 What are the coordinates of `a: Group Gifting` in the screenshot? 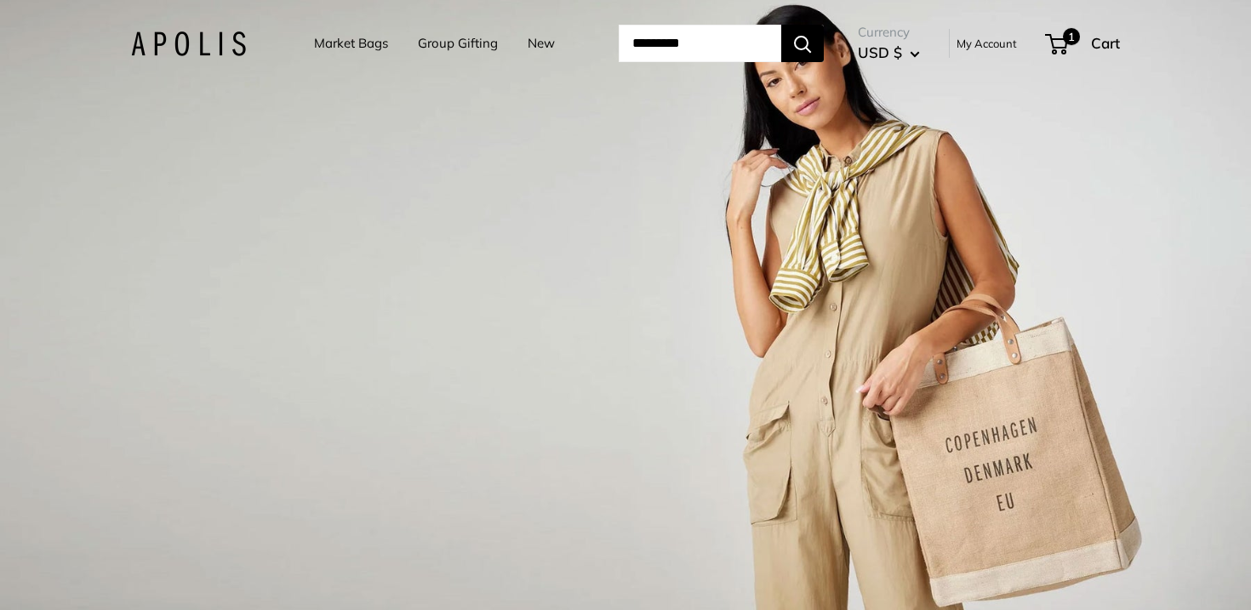 It's located at (458, 43).